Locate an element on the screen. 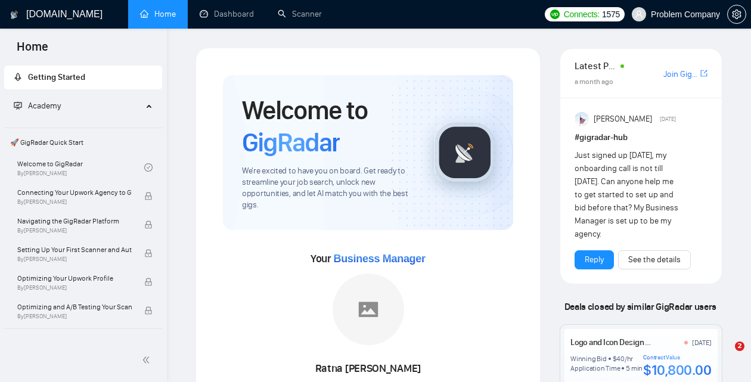 Image resolution: width=751 pixels, height=382 pixels. div: 40 is located at coordinates (621, 359).